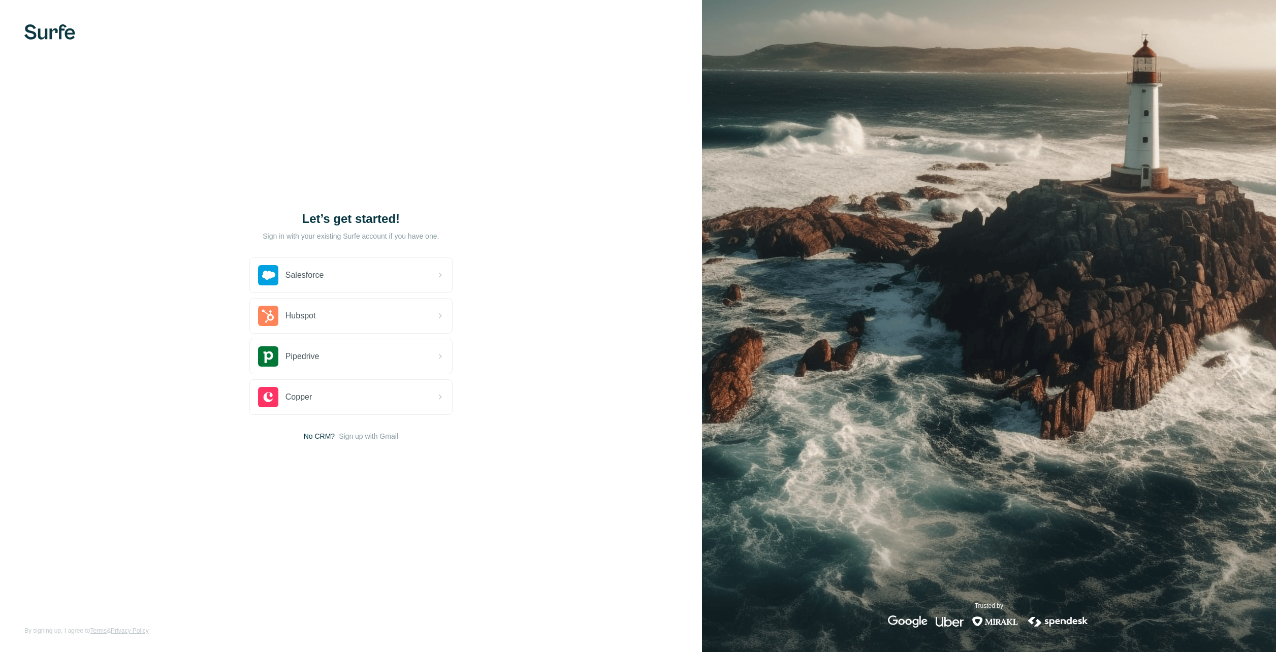 The image size is (1276, 652). What do you see at coordinates (268, 357) in the screenshot?
I see `img: pipedrive's logo` at bounding box center [268, 357].